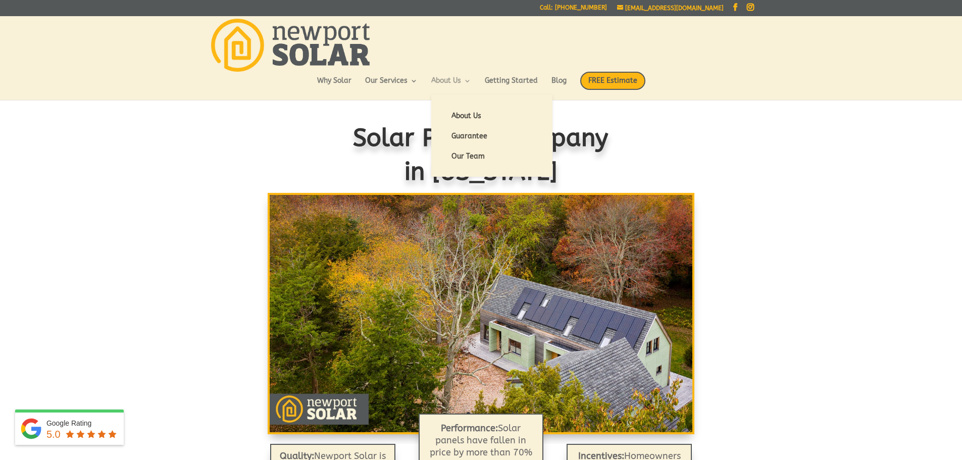 The width and height of the screenshot is (962, 460). I want to click on b: Performance:, so click(469, 428).